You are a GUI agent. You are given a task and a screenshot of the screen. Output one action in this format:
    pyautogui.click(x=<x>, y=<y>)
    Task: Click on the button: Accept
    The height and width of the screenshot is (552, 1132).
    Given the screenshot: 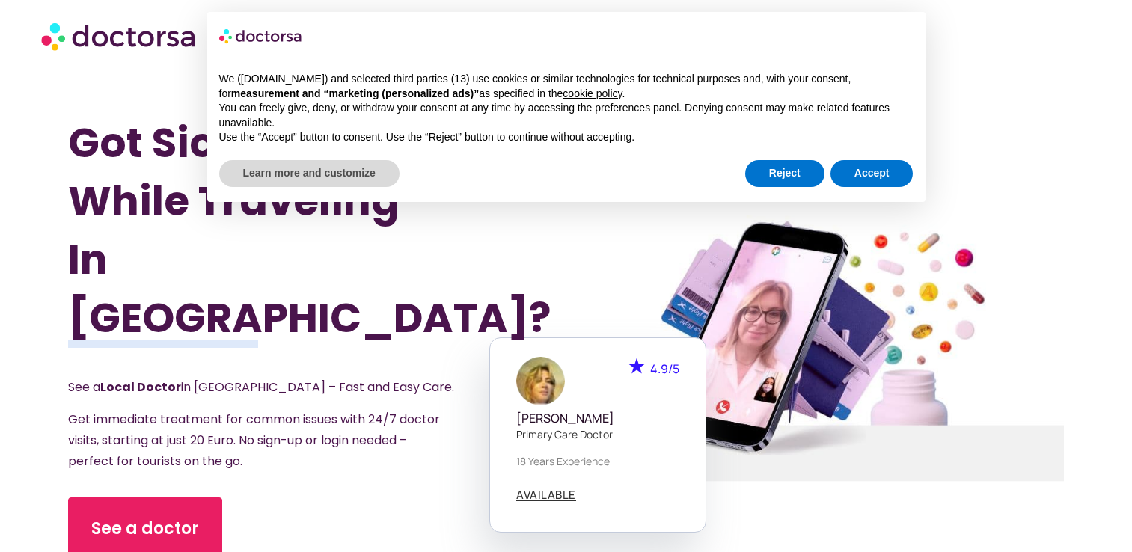 What is the action you would take?
    pyautogui.click(x=871, y=174)
    